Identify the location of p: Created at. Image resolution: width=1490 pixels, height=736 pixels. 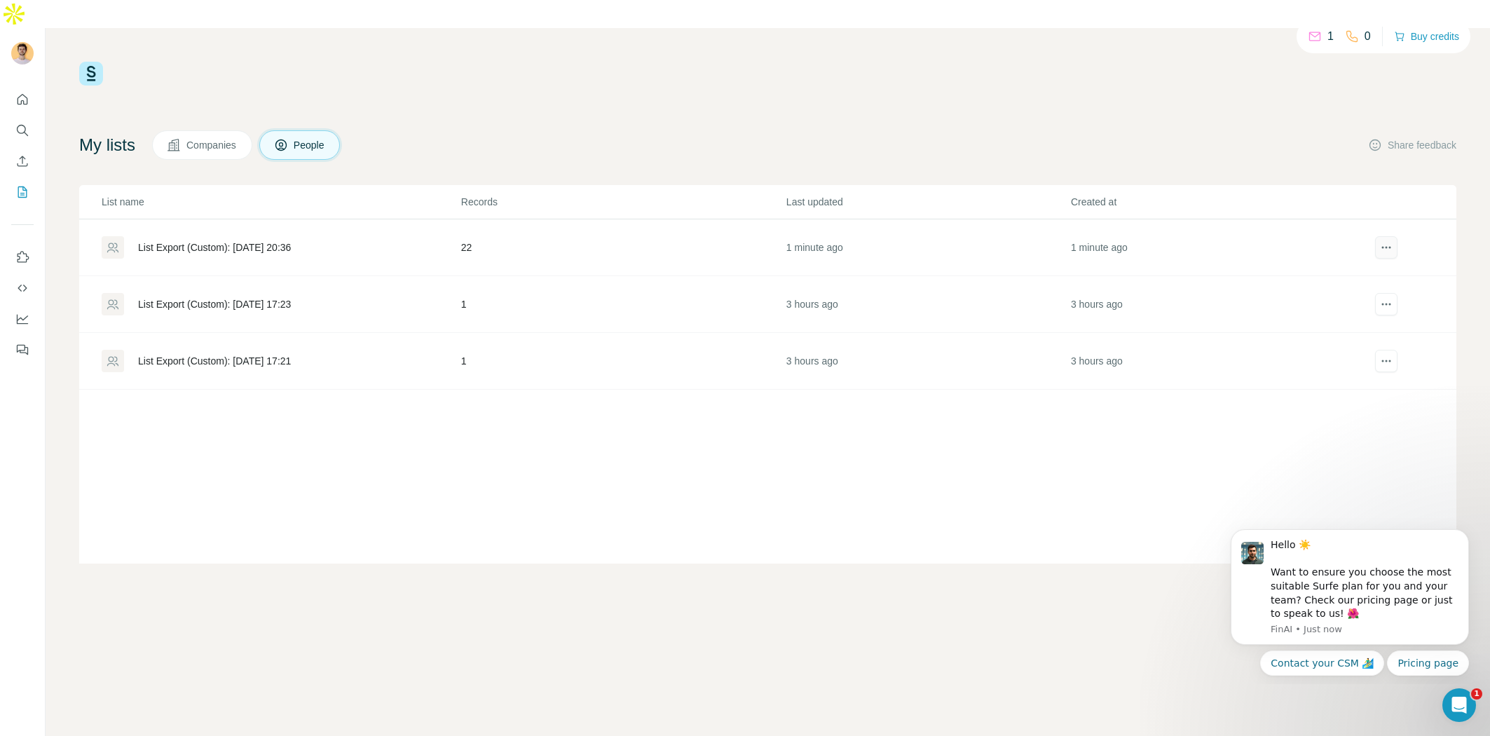
(1212, 202).